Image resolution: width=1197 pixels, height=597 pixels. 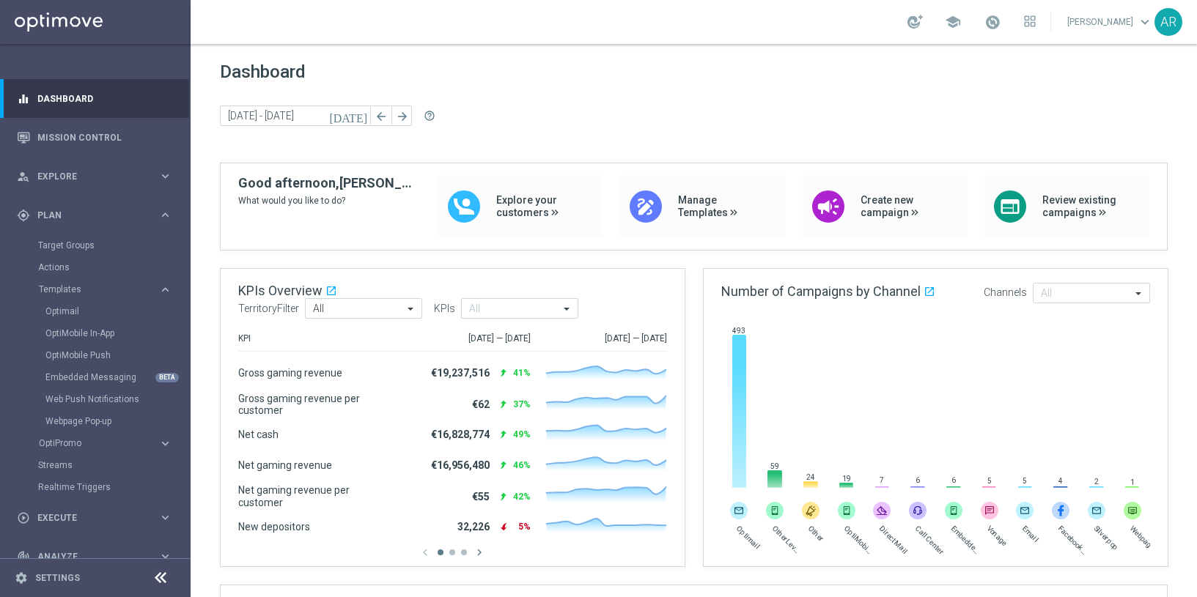 I want to click on div: track_changes Analyze keyboard_arrow_right, so click(x=95, y=557).